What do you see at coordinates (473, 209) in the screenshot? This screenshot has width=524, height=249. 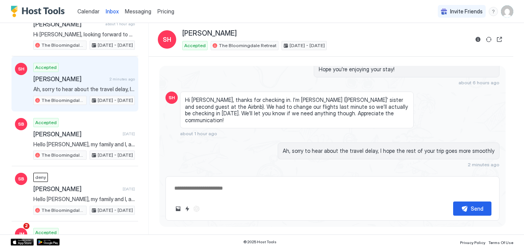 I see `button: Send` at bounding box center [473, 209].